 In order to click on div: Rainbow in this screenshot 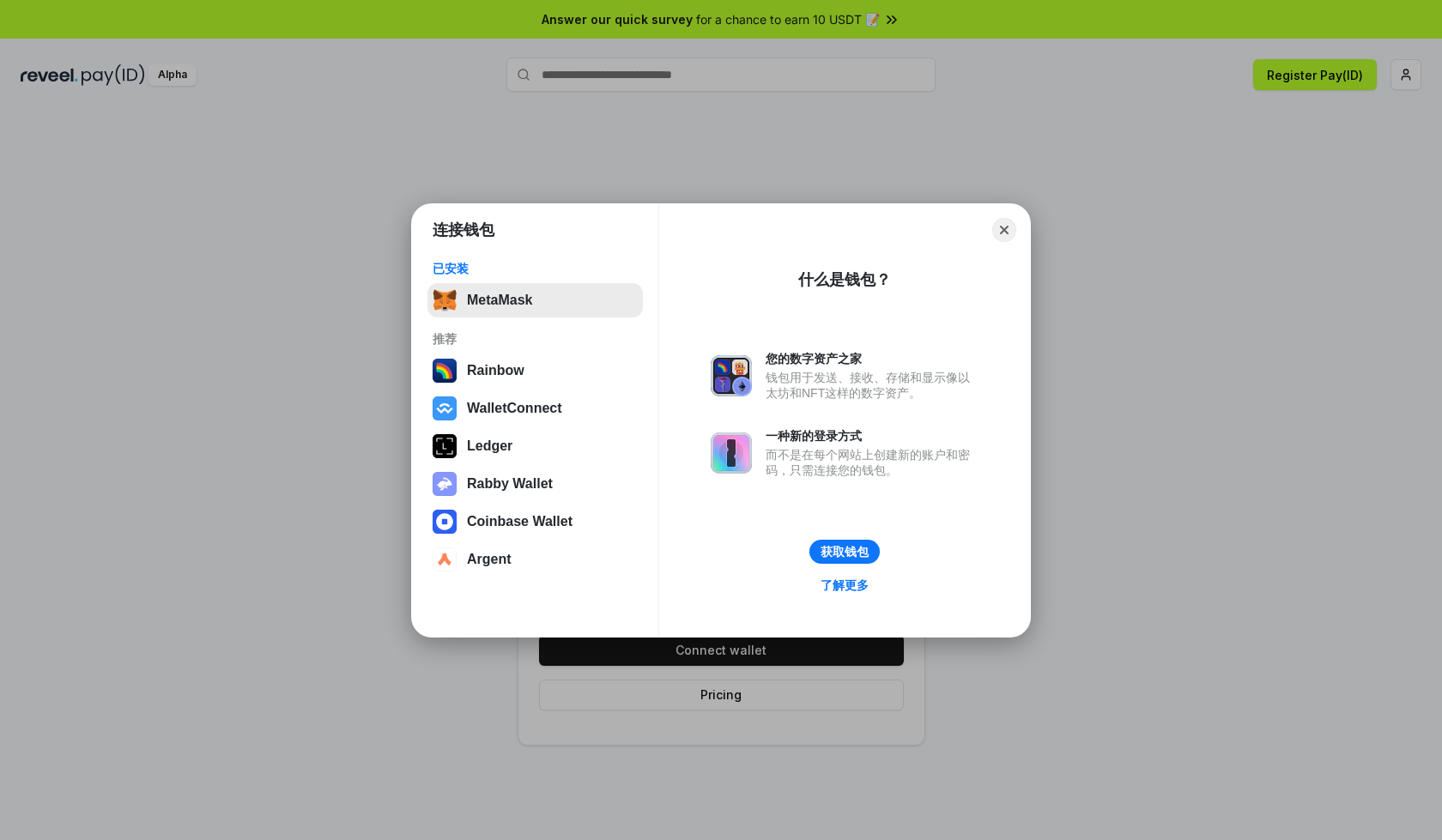, I will do `click(495, 371)`.